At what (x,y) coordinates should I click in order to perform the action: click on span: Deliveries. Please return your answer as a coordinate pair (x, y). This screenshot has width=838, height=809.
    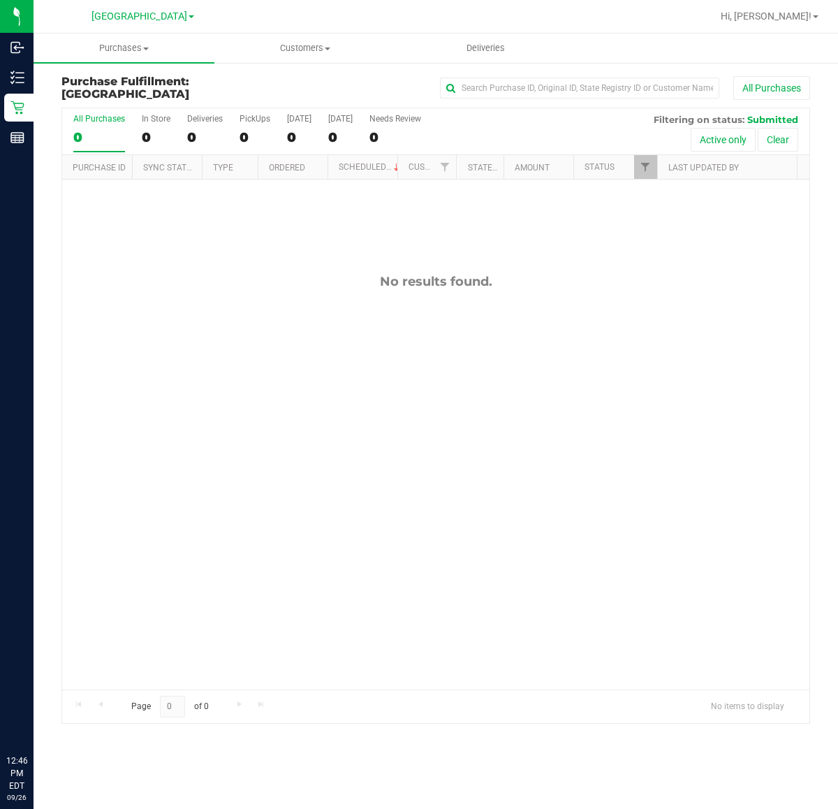
    Looking at the image, I should click on (486, 48).